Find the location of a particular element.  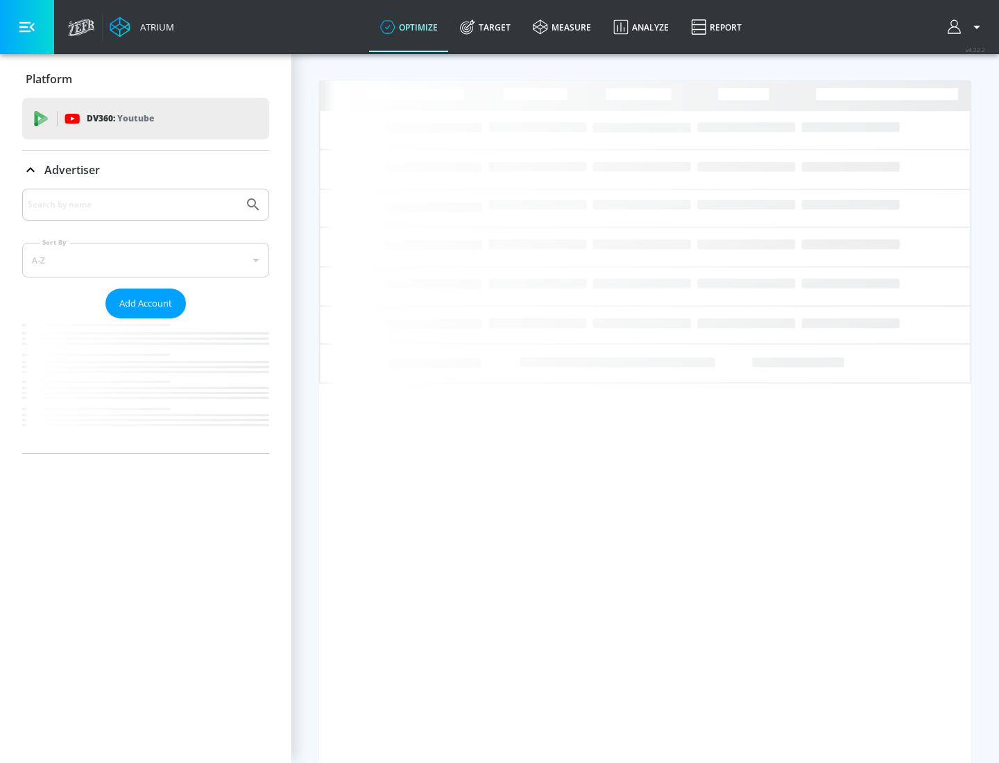

p: Advertiser is located at coordinates (72, 170).